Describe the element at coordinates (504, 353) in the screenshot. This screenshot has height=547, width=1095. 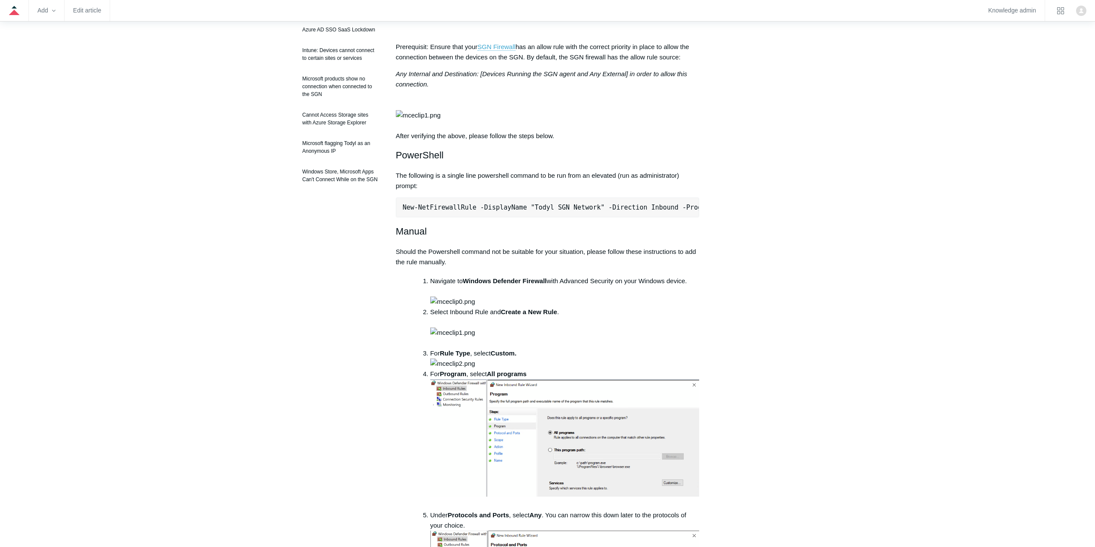
I see `strong: Custom.` at that location.